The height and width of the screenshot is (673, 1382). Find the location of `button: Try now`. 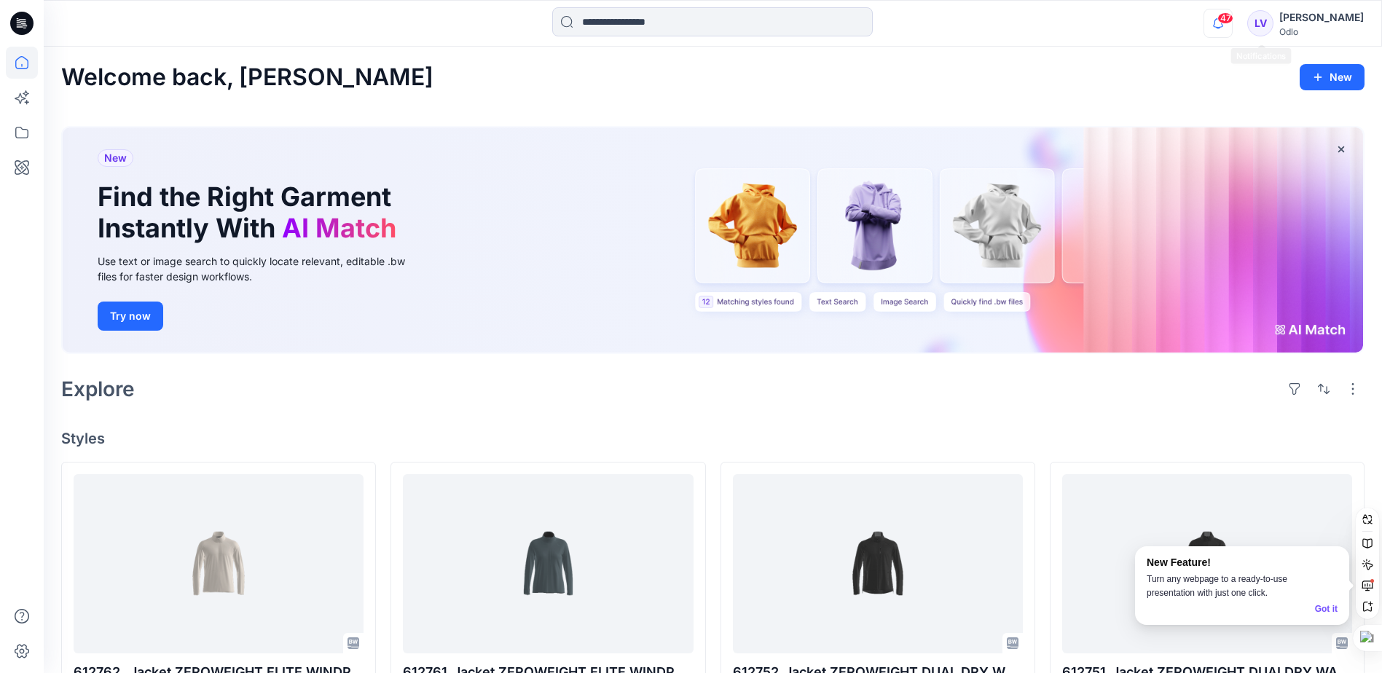

button: Try now is located at coordinates (130, 316).